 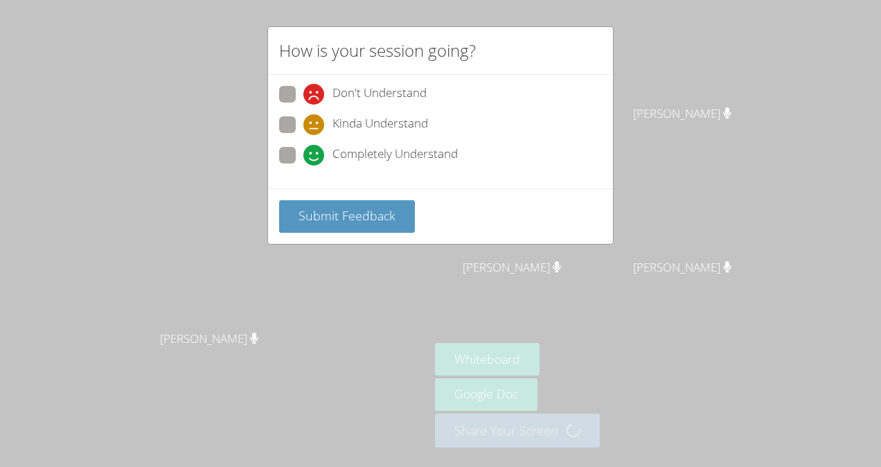 I want to click on span: Submit Feedback, so click(x=347, y=215).